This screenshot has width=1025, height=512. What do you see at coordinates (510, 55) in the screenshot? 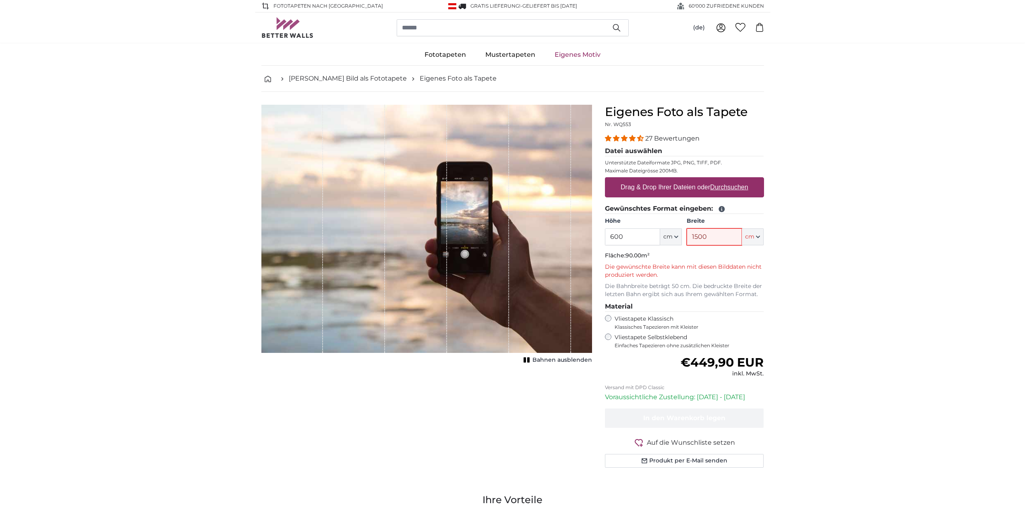
I see `a: Mustertapeten` at bounding box center [510, 55].